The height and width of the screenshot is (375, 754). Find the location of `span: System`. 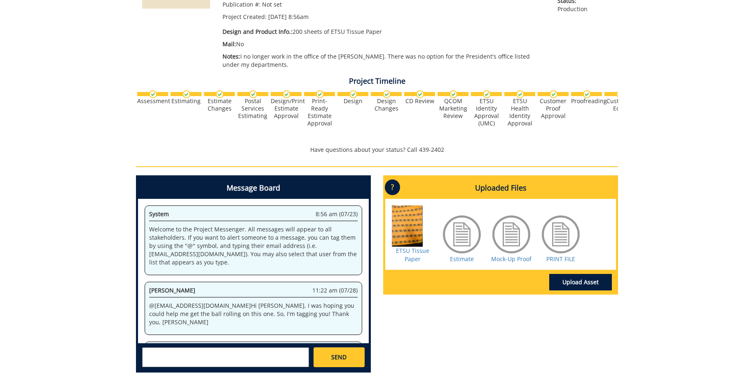

span: System is located at coordinates (159, 213).